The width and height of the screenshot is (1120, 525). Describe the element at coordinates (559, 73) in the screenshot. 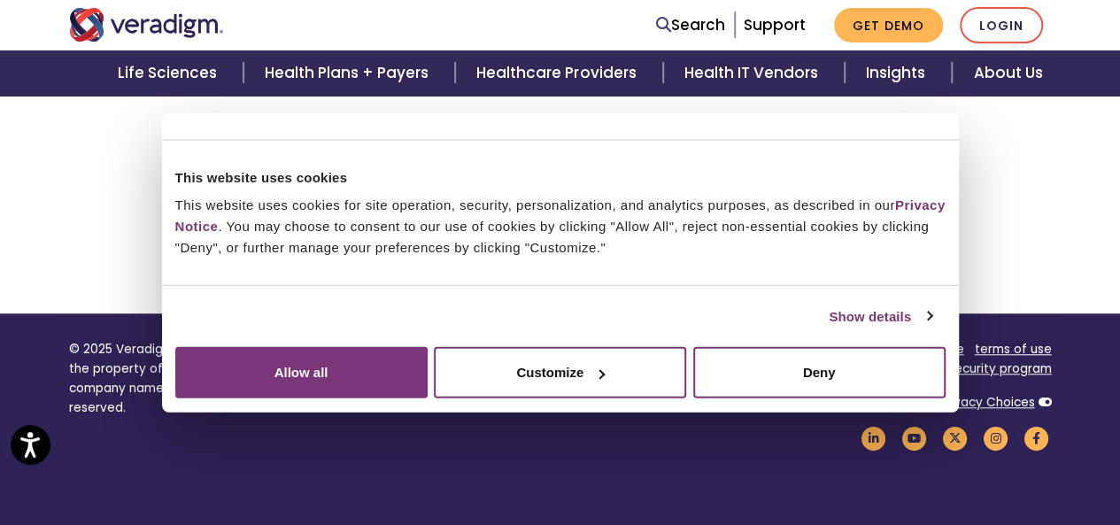

I see `a: Healthcare Providers` at that location.